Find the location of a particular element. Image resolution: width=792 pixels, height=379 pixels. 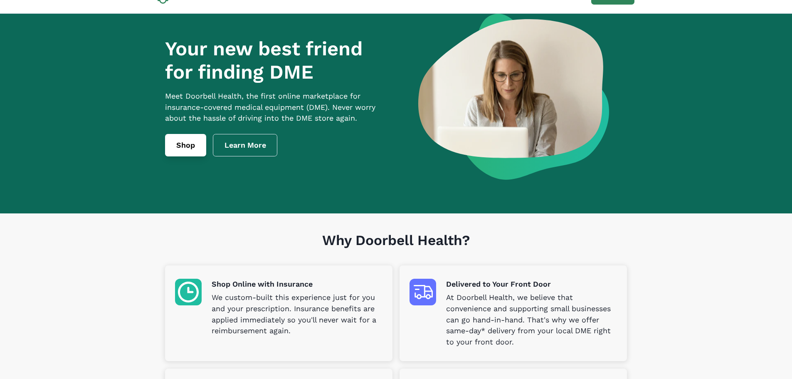

p: We custom-built this experience just for you and your prescription. Insurance benefits are applie... is located at coordinates (297, 314).